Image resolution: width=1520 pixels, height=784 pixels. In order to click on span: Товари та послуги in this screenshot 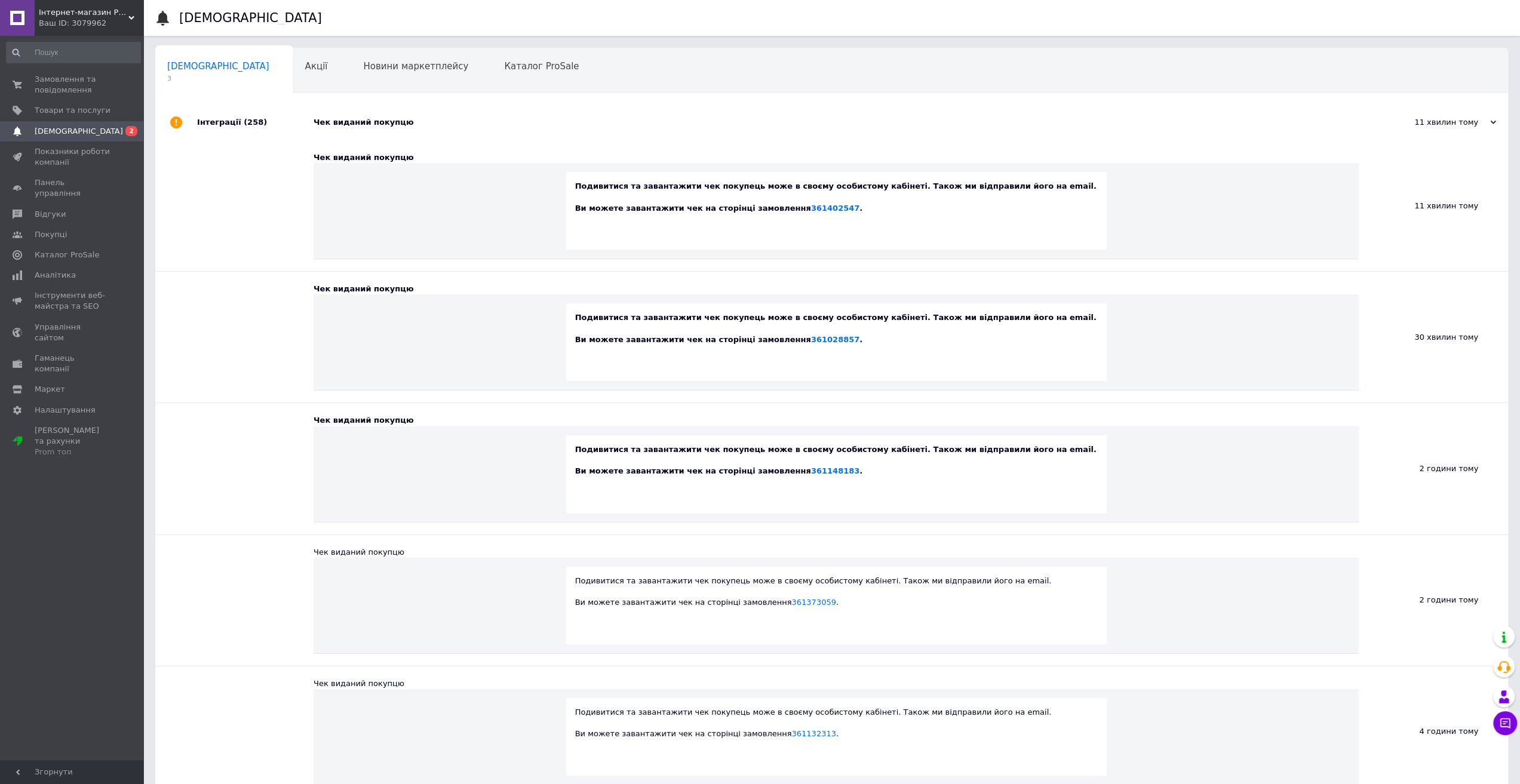, I will do `click(72, 110)`.